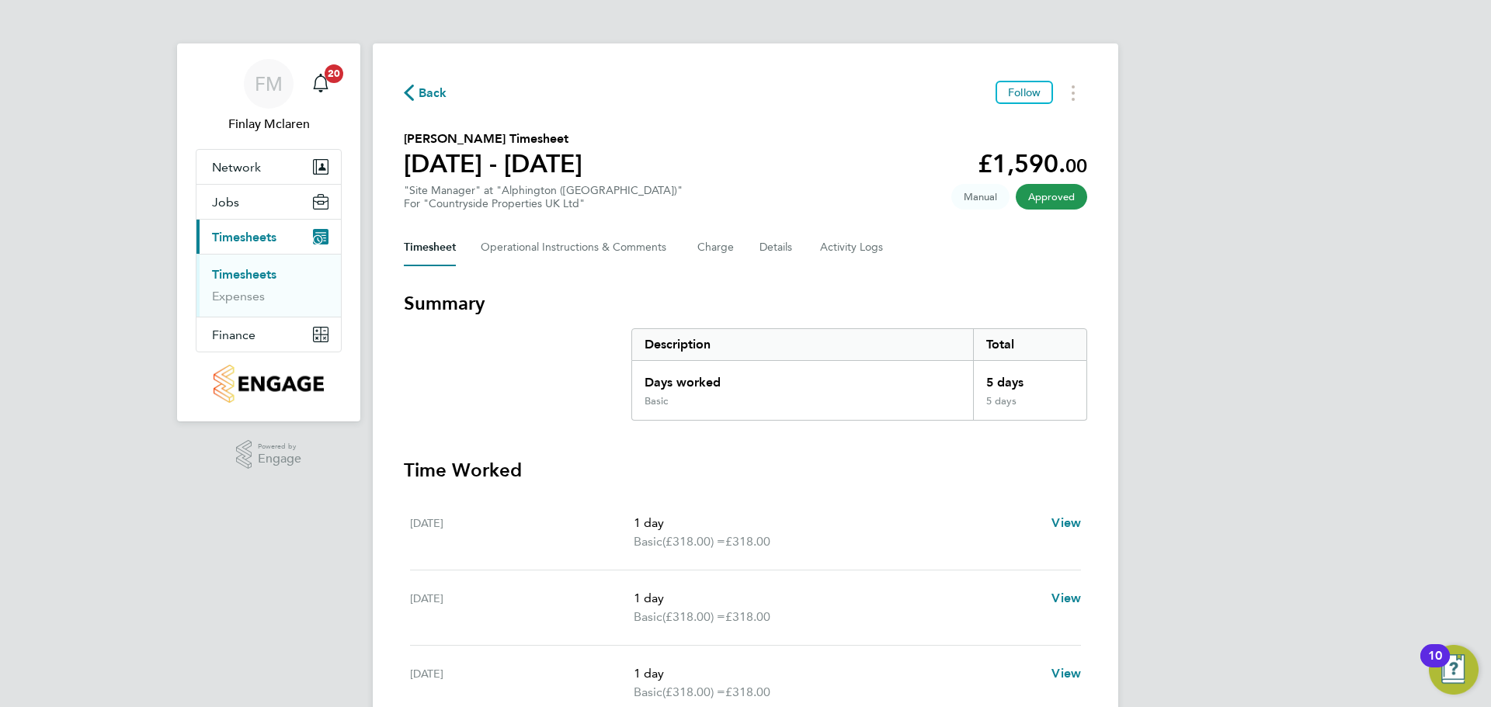 The height and width of the screenshot is (707, 1491). What do you see at coordinates (1051, 196) in the screenshot?
I see `span: This timesheet has been approved.` at bounding box center [1051, 196].